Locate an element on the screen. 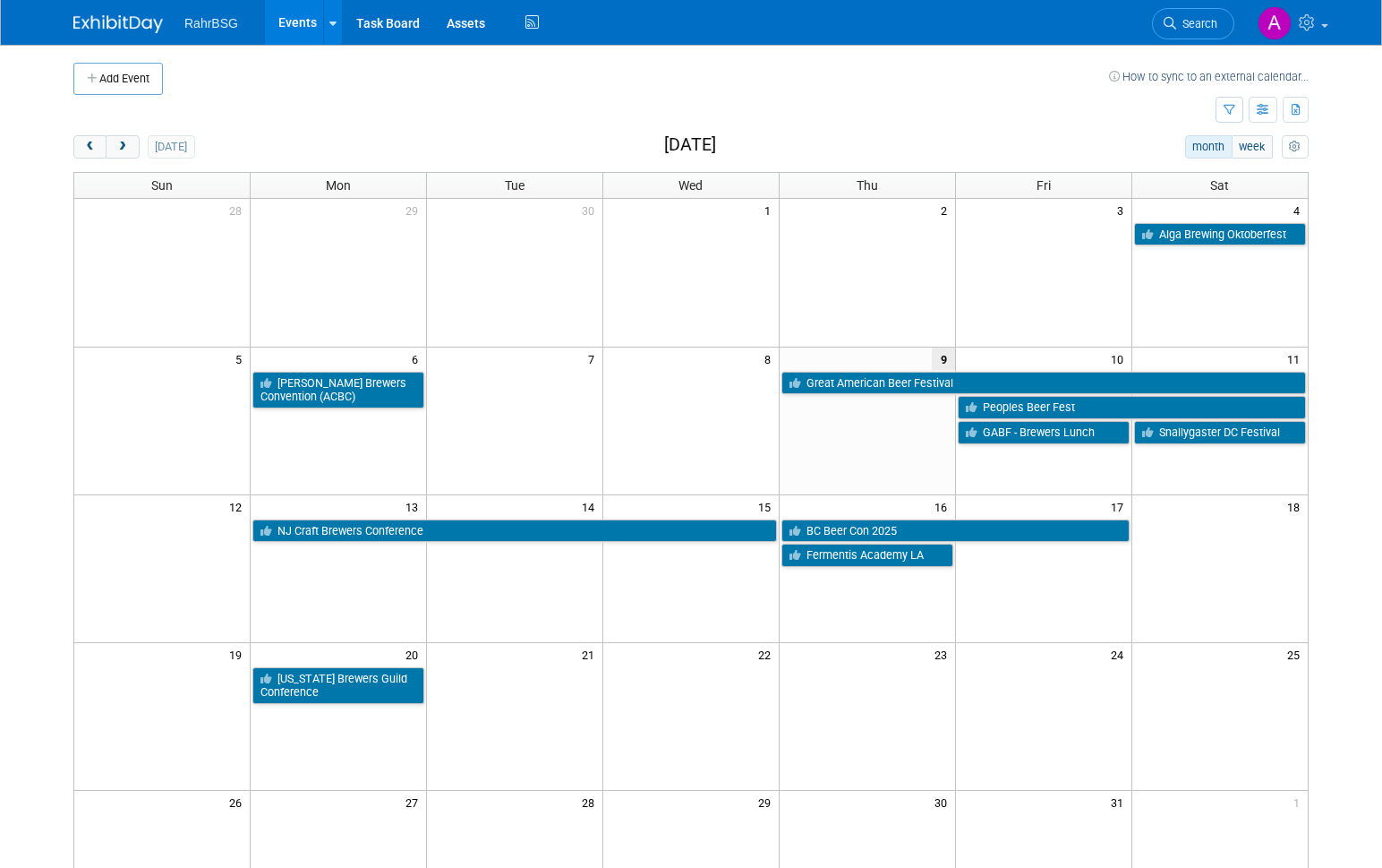  span: 7 is located at coordinates (594, 358).